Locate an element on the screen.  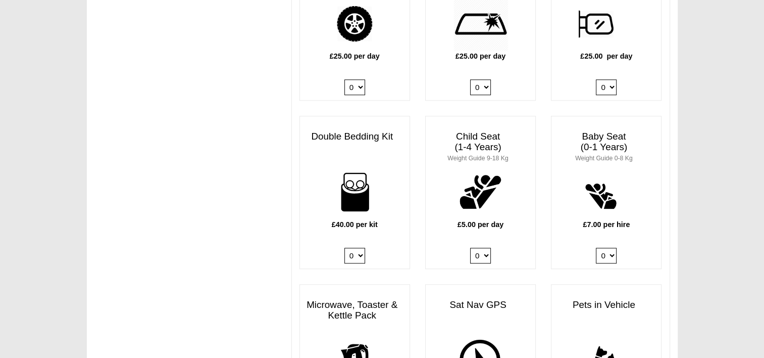
b: £7.00 per hire is located at coordinates (606, 224).